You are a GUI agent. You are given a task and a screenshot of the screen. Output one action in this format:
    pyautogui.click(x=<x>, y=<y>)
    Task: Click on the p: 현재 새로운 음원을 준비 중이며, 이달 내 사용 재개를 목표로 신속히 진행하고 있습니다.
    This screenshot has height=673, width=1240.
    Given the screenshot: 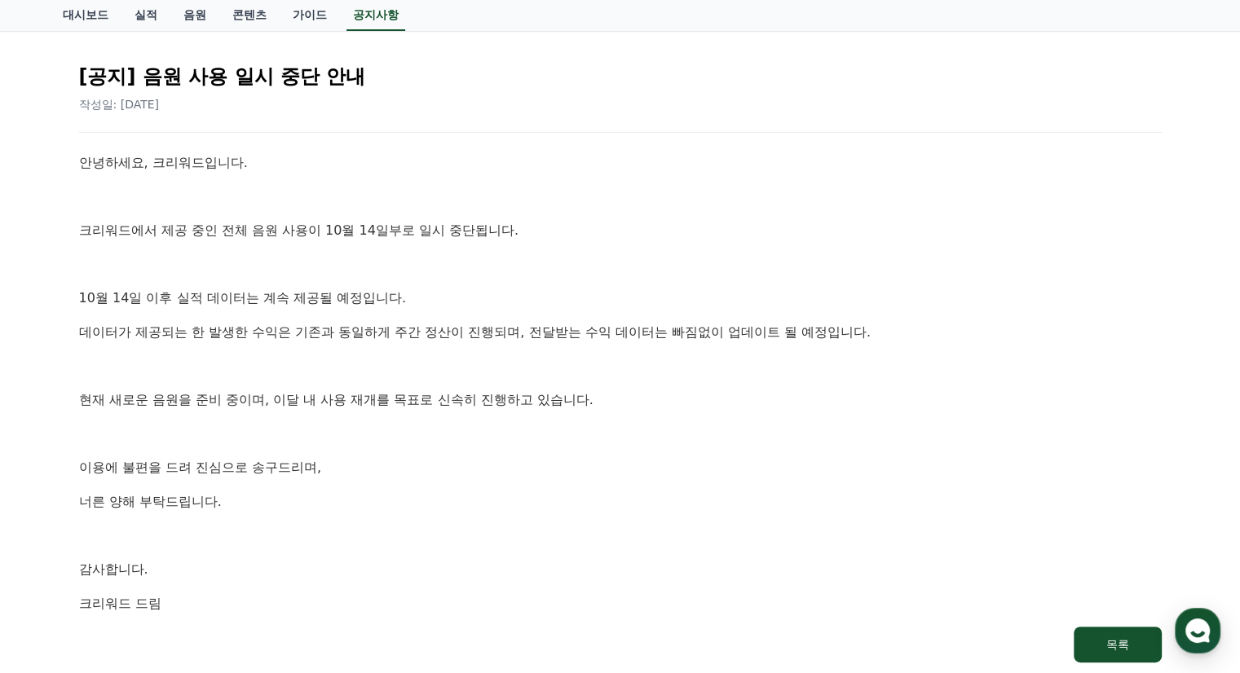 What is the action you would take?
    pyautogui.click(x=620, y=400)
    